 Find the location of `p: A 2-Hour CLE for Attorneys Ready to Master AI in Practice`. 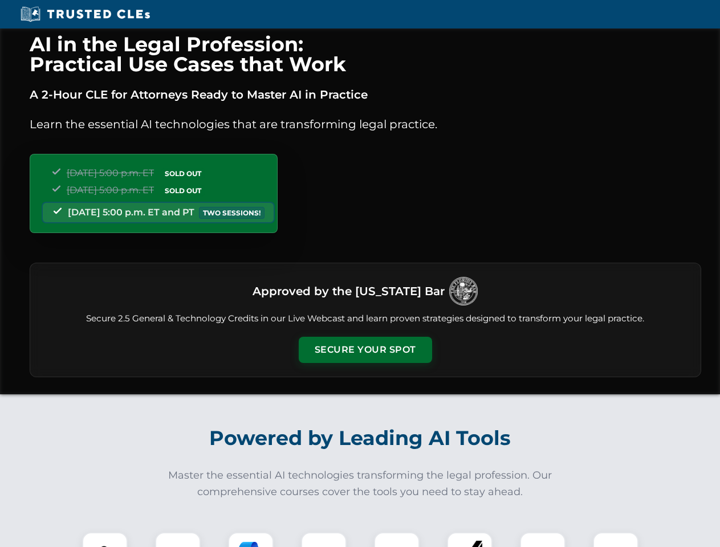

p: A 2-Hour CLE for Attorneys Ready to Master AI in Practice is located at coordinates (366, 95).